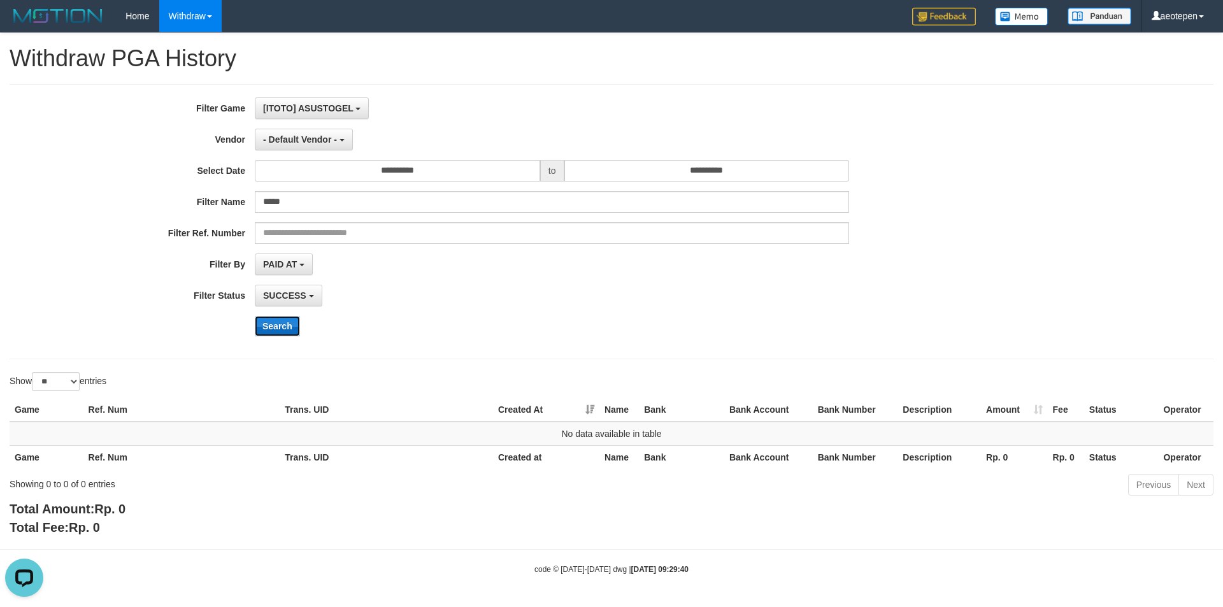 The height and width of the screenshot is (607, 1223). What do you see at coordinates (1014, 409) in the screenshot?
I see `th: Amount: activate to sort column ascending` at bounding box center [1014, 409].